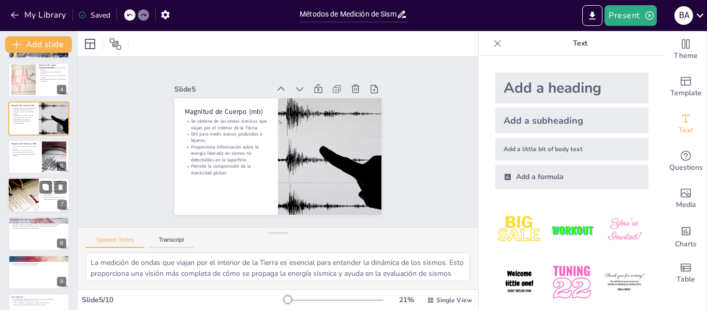 The width and height of the screenshot is (707, 310). Describe the element at coordinates (90, 44) in the screenshot. I see `div: Layout` at that location.